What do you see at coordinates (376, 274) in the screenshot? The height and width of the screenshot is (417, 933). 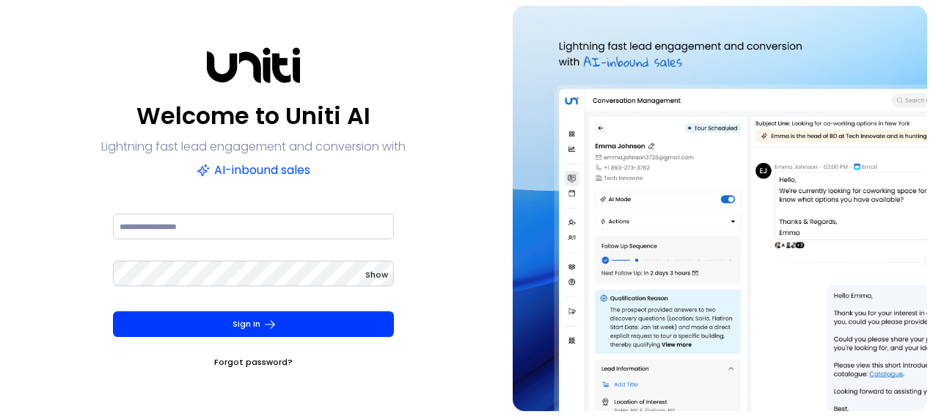 I see `button: Show` at bounding box center [376, 274].